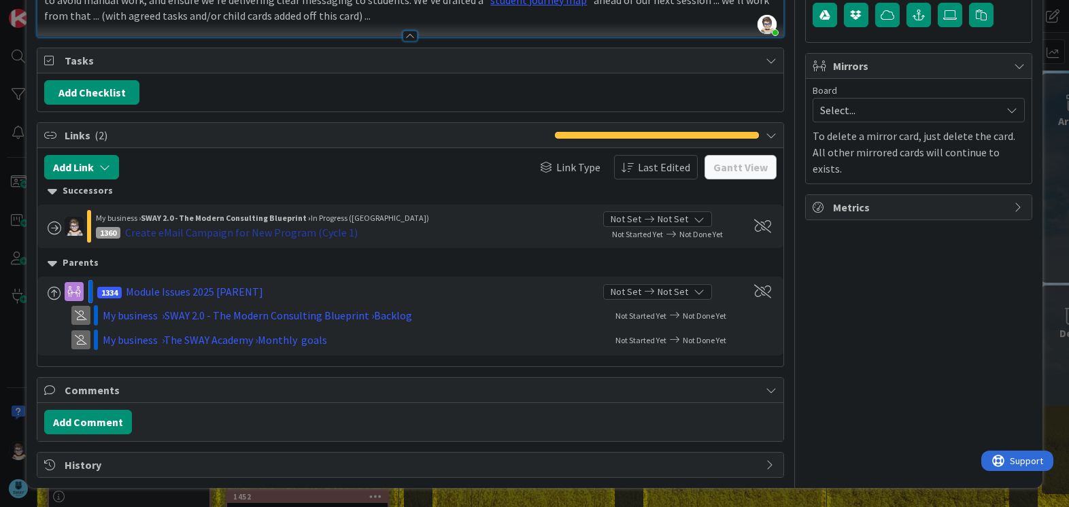 The height and width of the screenshot is (507, 1069). Describe the element at coordinates (241, 233) in the screenshot. I see `div: Create eMail Campaign for New Program (Cycle 1)` at that location.